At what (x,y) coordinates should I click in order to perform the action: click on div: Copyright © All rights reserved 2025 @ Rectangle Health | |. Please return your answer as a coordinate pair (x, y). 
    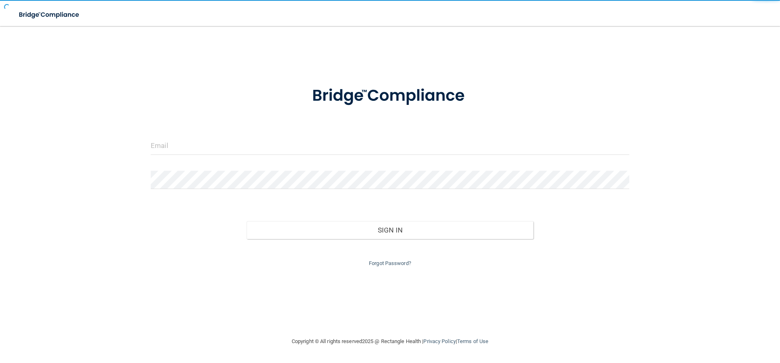
    Looking at the image, I should click on (390, 341).